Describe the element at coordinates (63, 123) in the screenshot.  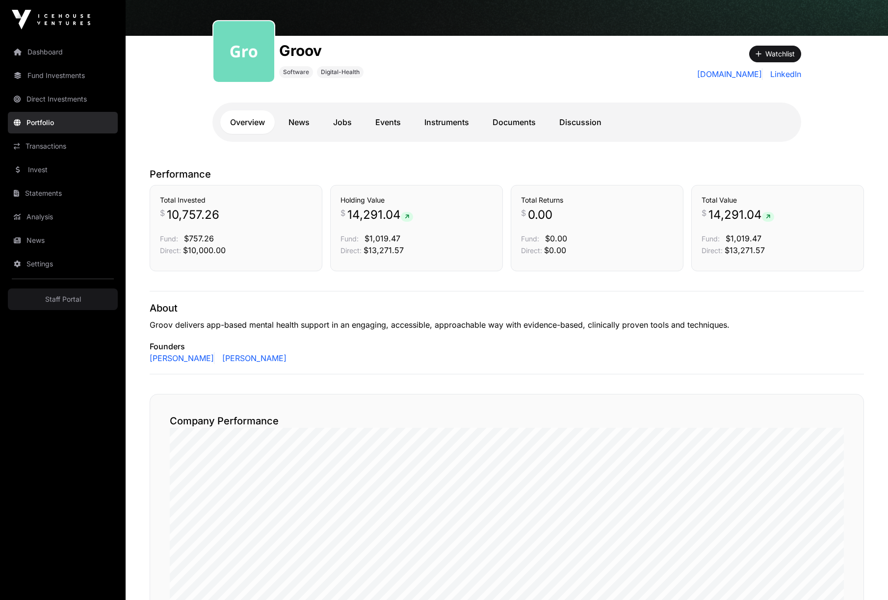
I see `a: Portfolio` at that location.